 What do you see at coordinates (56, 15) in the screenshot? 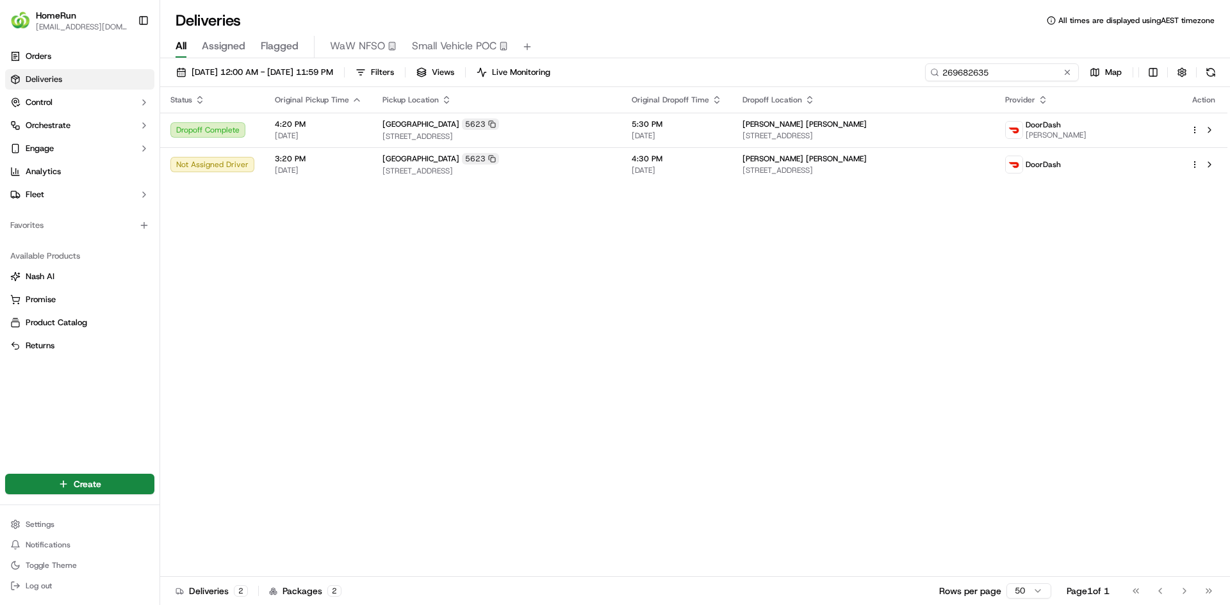
I see `span: HomeRun` at bounding box center [56, 15].